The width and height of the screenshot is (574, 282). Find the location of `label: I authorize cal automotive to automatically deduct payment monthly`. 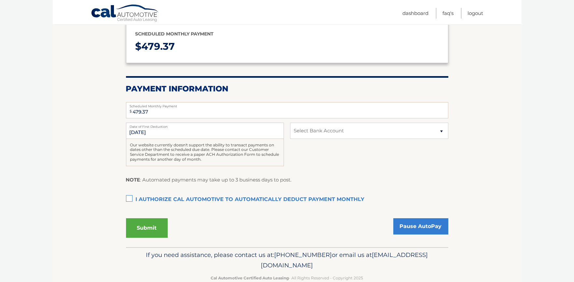

label: I authorize cal automotive to automatically deduct payment monthly is located at coordinates (287, 200).